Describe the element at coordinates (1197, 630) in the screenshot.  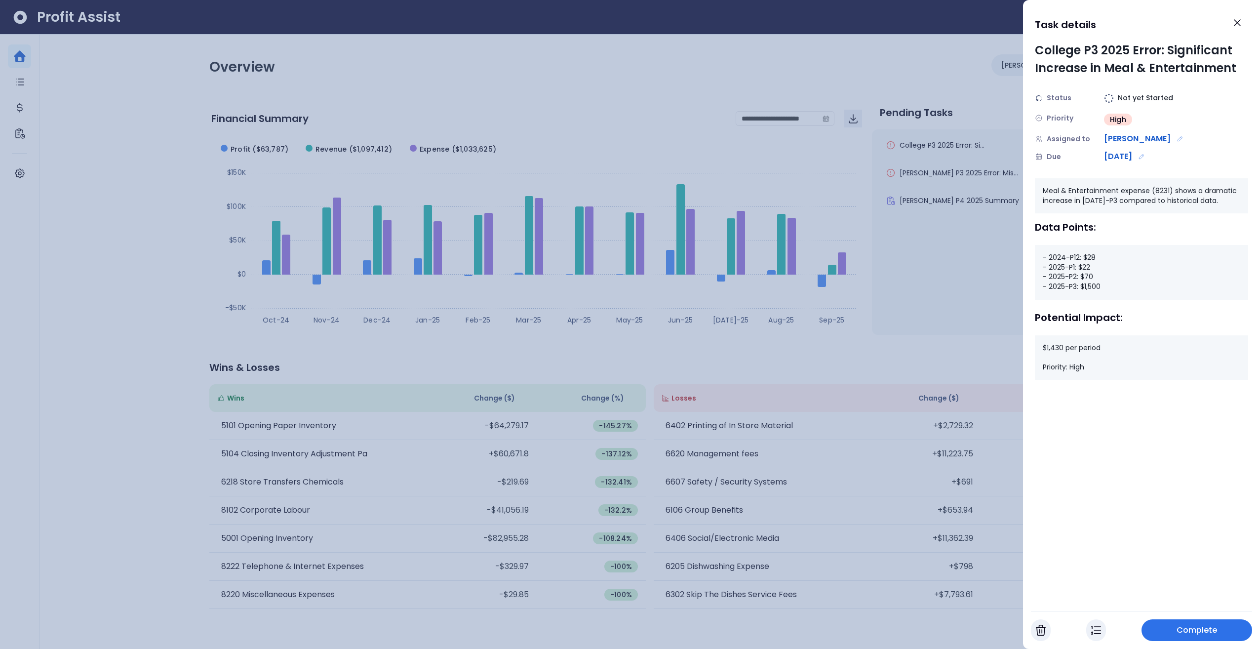
I see `button: Complete` at that location.